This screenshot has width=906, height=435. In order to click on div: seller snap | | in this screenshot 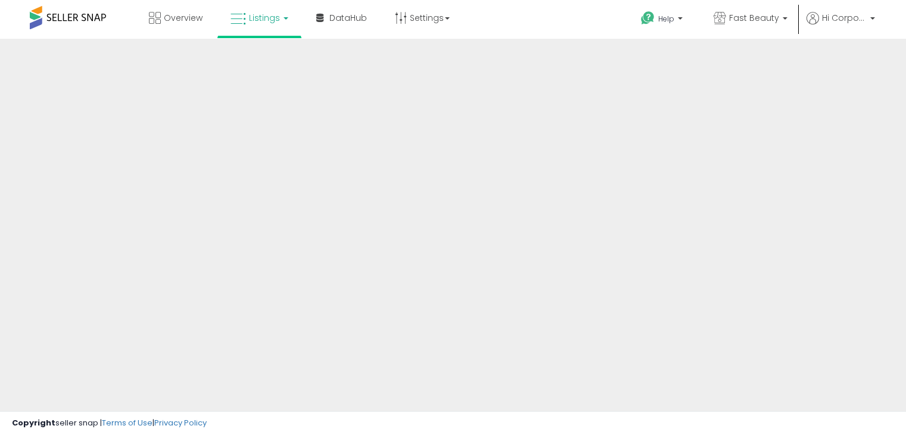, I will do `click(109, 423)`.